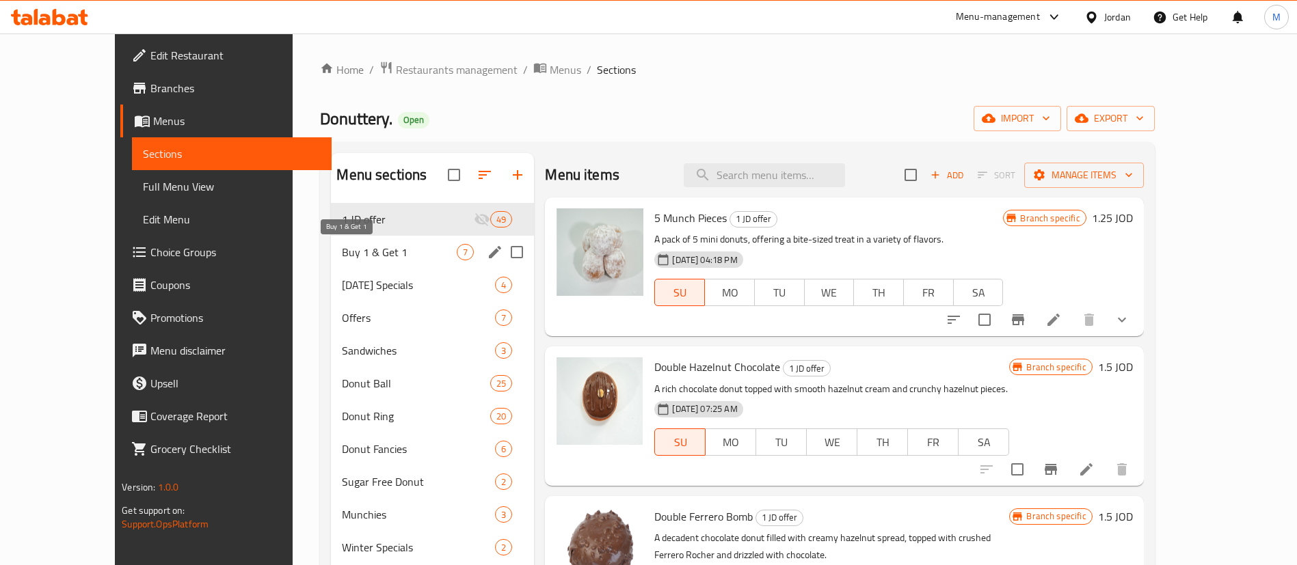 Image resolution: width=1297 pixels, height=565 pixels. Describe the element at coordinates (503, 318) in the screenshot. I see `span: 7` at that location.